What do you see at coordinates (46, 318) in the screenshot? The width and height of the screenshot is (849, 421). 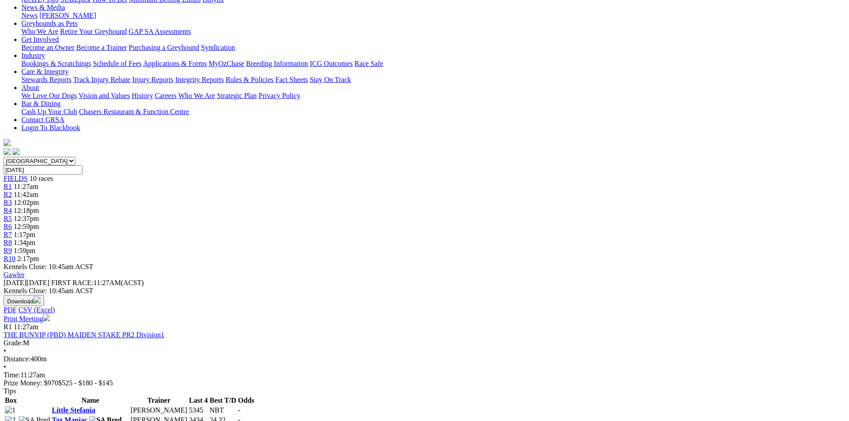 I see `img: printer.svg` at bounding box center [46, 318].